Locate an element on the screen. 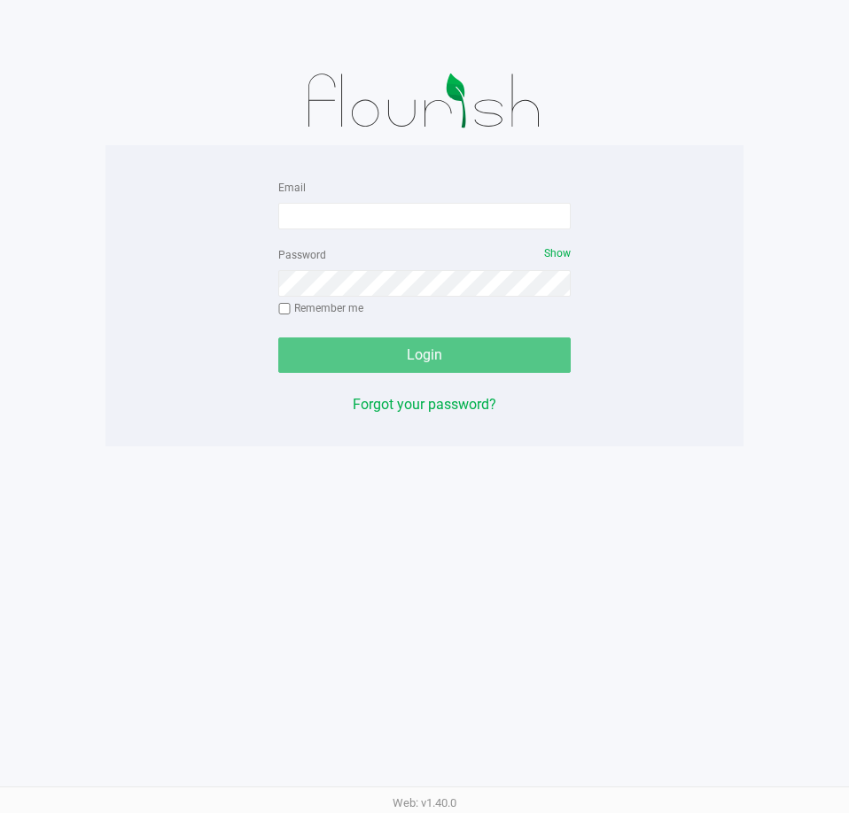  label: Password is located at coordinates (302, 255).